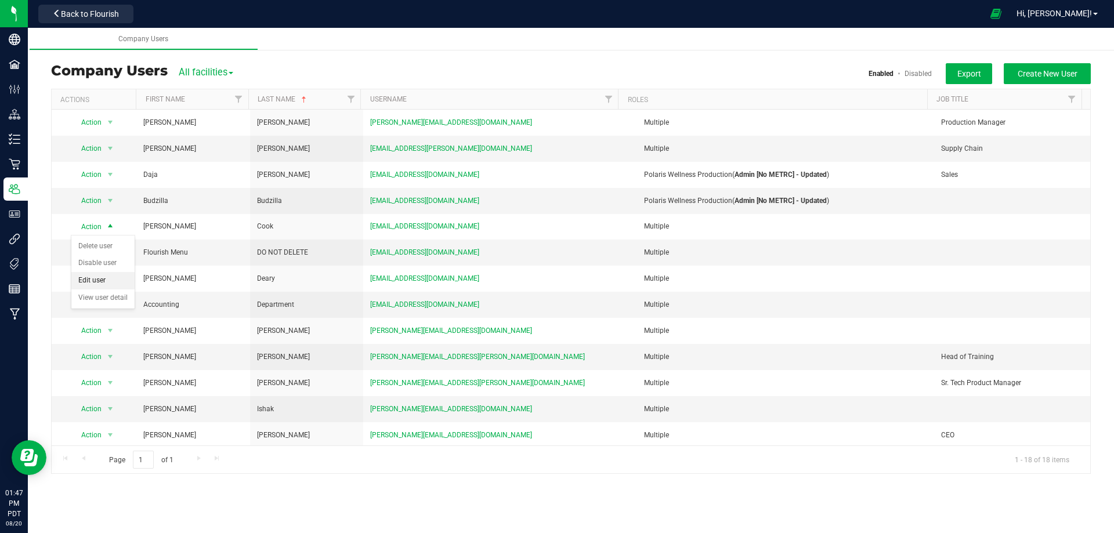 This screenshot has width=1114, height=533. Describe the element at coordinates (772, 99) in the screenshot. I see `th: Roles` at that location.